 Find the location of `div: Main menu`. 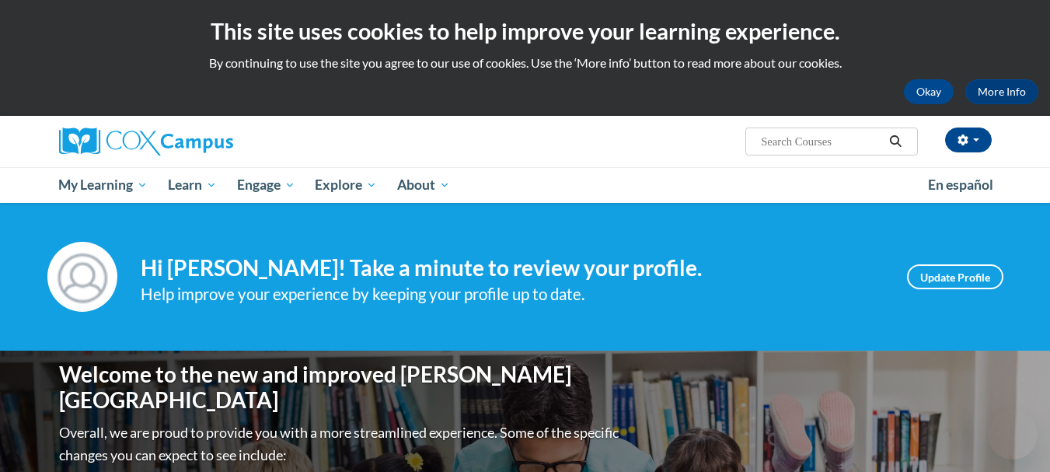

div: Main menu is located at coordinates (525, 185).